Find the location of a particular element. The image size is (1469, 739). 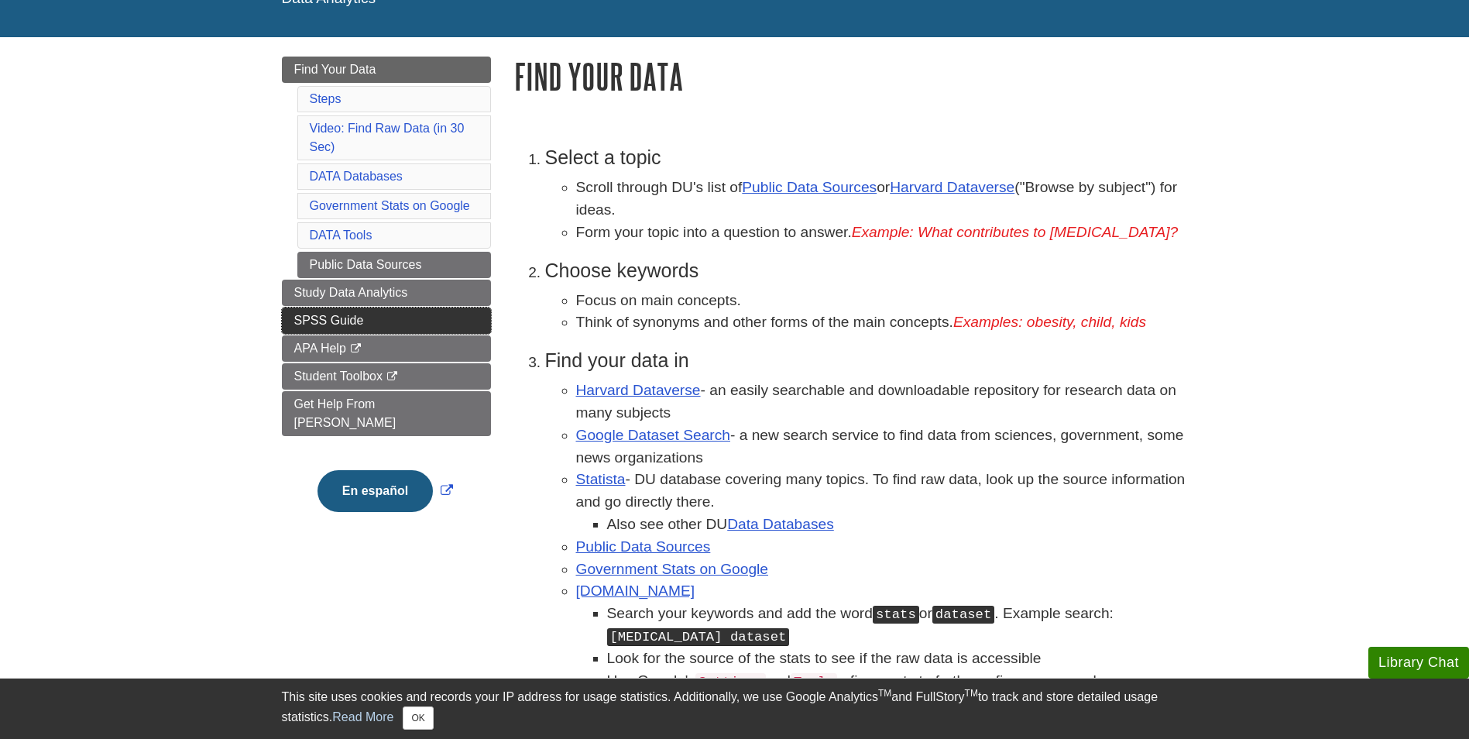

a: Video: Find Raw Data (in 30 Sec) is located at coordinates (387, 137).